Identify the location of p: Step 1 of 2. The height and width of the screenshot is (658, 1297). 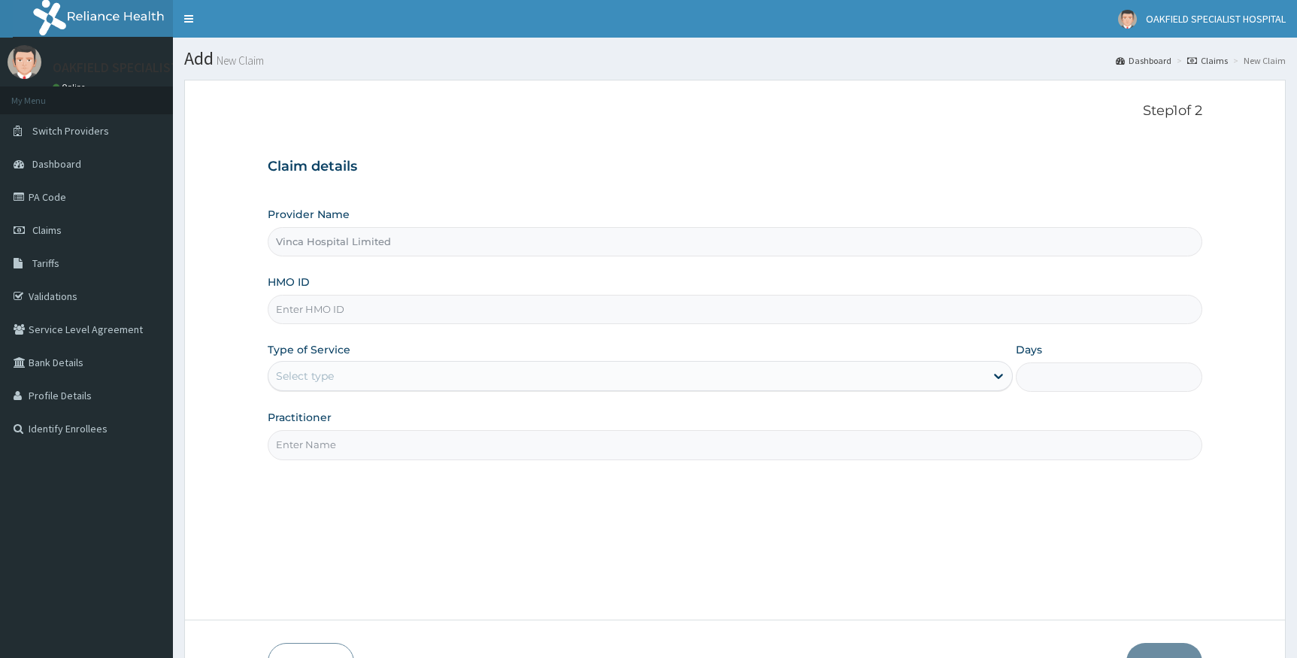
(735, 111).